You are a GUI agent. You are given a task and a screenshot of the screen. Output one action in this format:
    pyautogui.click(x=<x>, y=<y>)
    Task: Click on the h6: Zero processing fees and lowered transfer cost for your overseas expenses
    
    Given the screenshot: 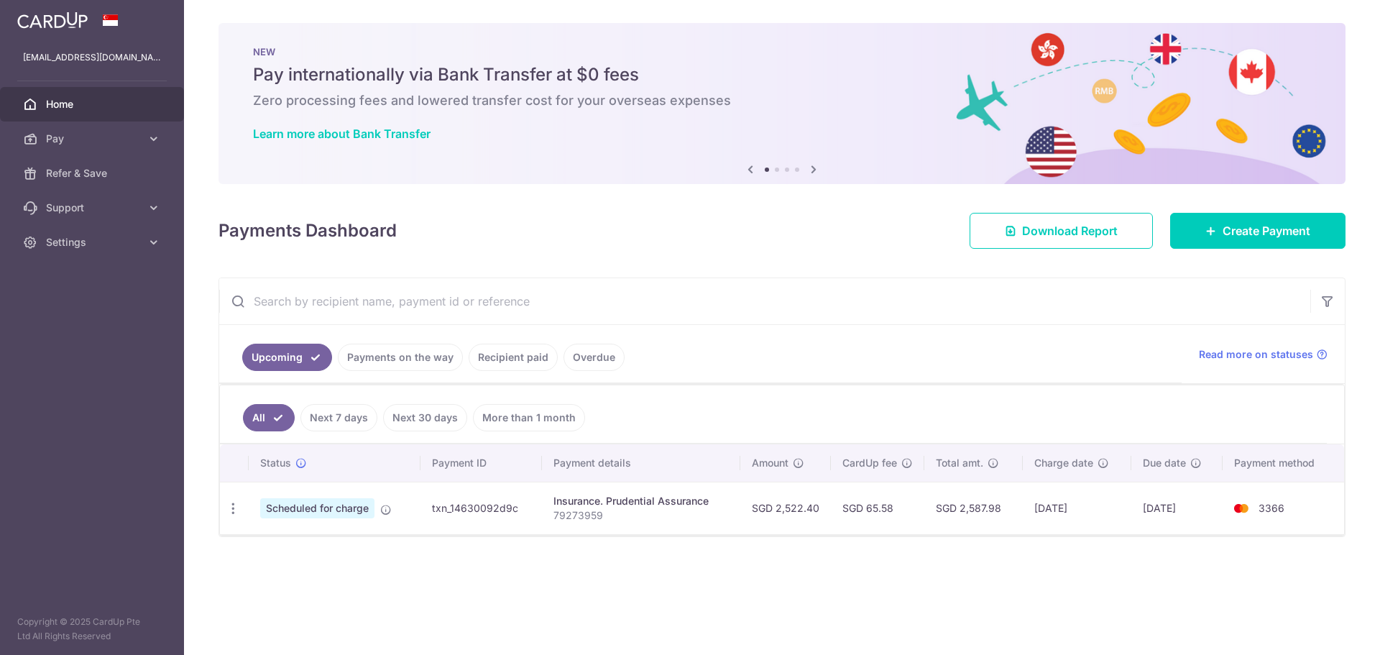 What is the action you would take?
    pyautogui.click(x=782, y=101)
    